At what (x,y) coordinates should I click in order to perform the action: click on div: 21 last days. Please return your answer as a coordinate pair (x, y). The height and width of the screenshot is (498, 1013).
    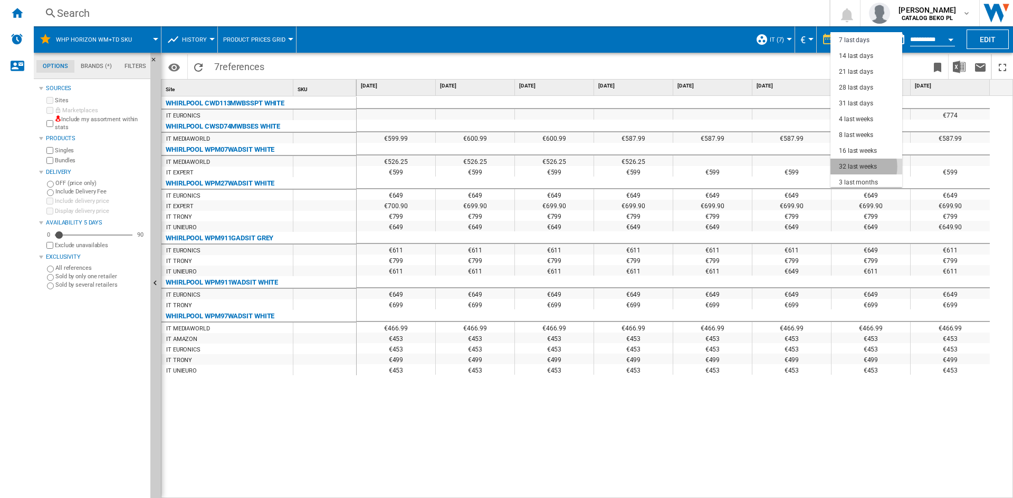
    Looking at the image, I should click on (856, 72).